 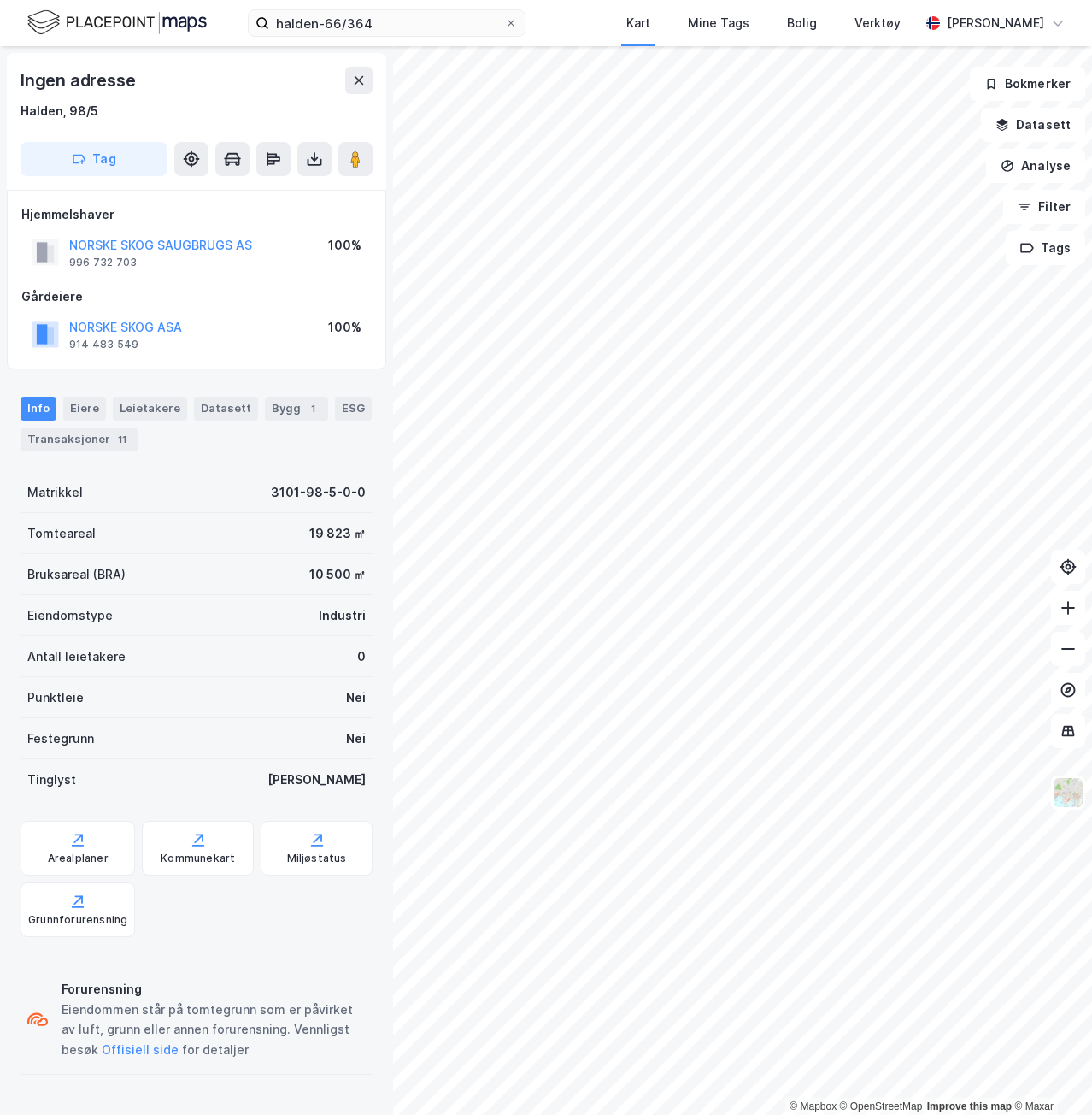 I want to click on img: Z, so click(x=1068, y=793).